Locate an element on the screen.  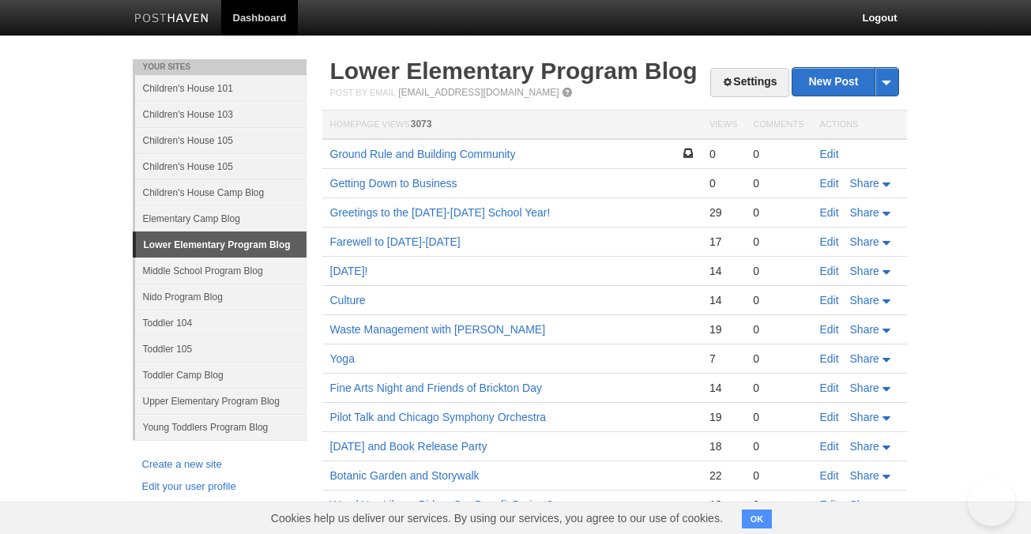
a: Middle School Program Blog is located at coordinates (220, 270).